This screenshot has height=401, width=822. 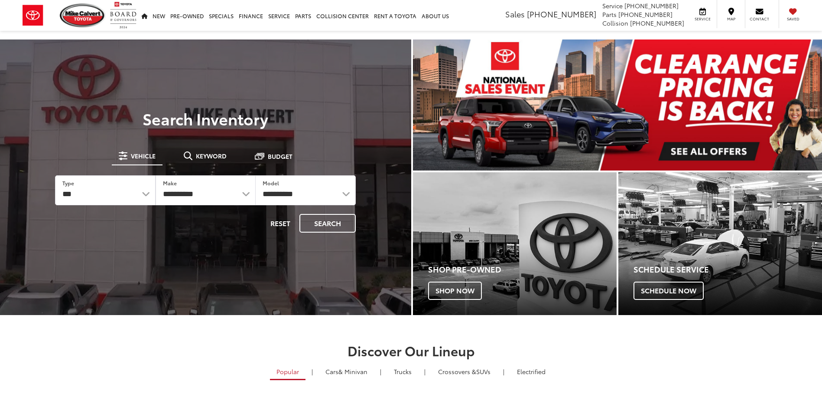 What do you see at coordinates (522, 269) in the screenshot?
I see `h4: Shop Pre-Owned` at bounding box center [522, 269].